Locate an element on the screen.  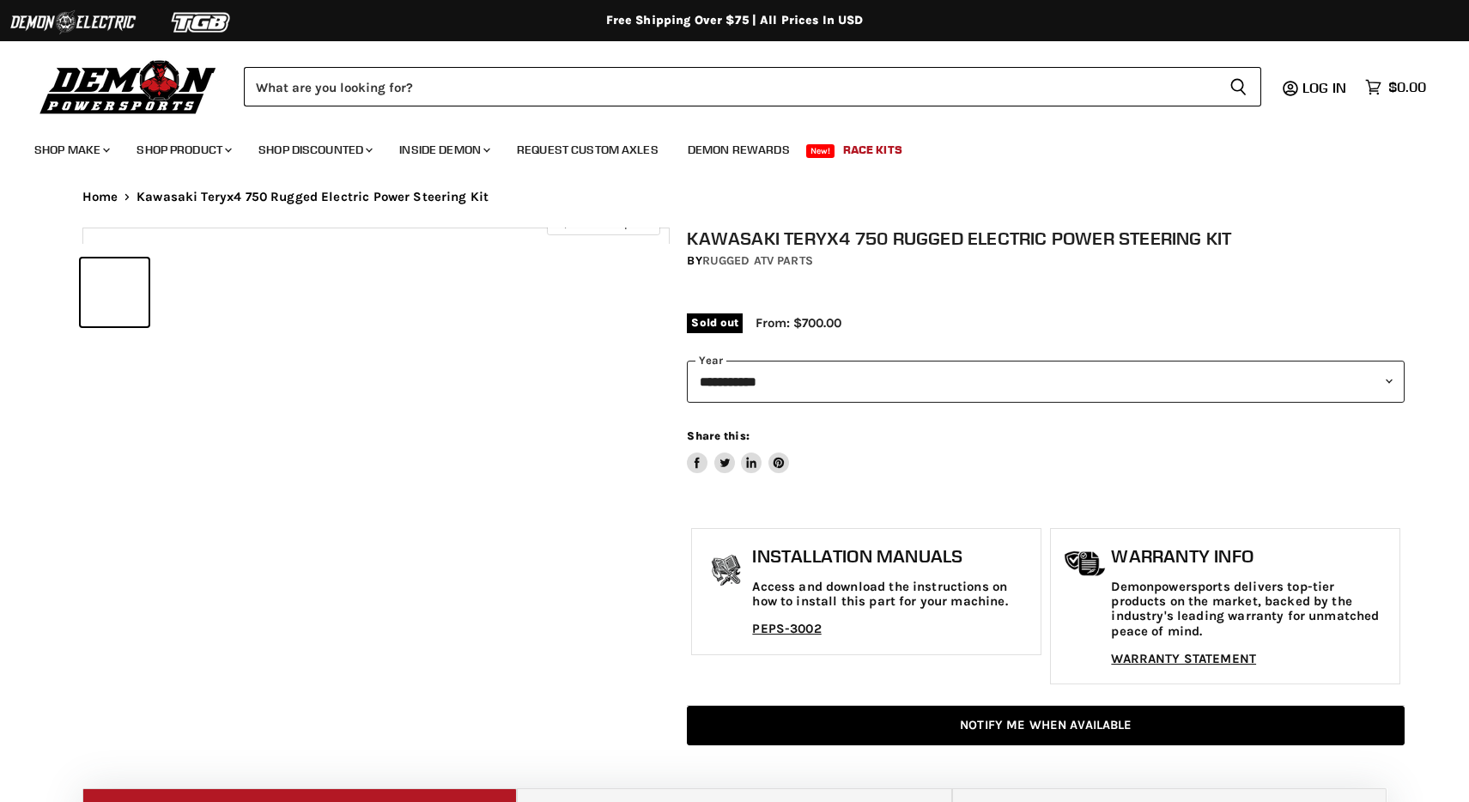
a: Log in is located at coordinates (1325, 88).